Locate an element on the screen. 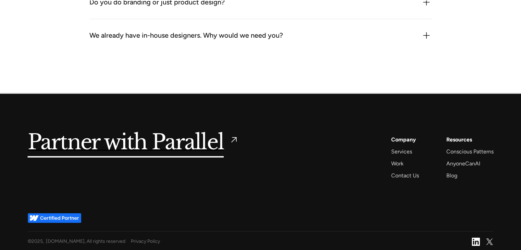  a: Privacy Policy is located at coordinates (298, 241).